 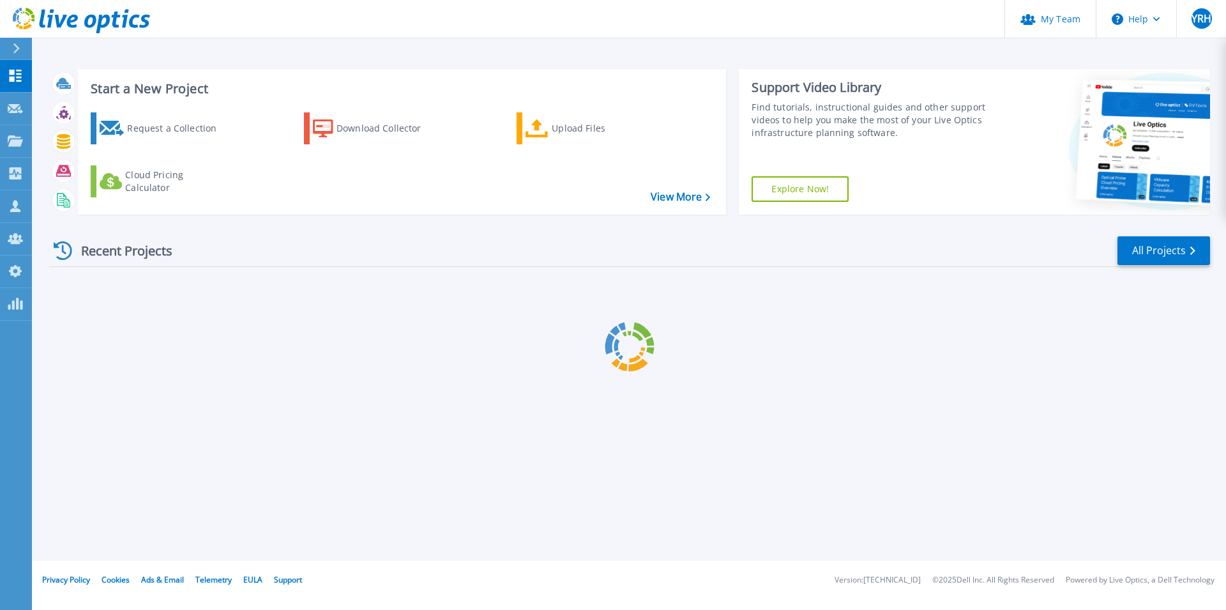 What do you see at coordinates (587, 128) in the screenshot?
I see `a: Upload Files` at bounding box center [587, 128].